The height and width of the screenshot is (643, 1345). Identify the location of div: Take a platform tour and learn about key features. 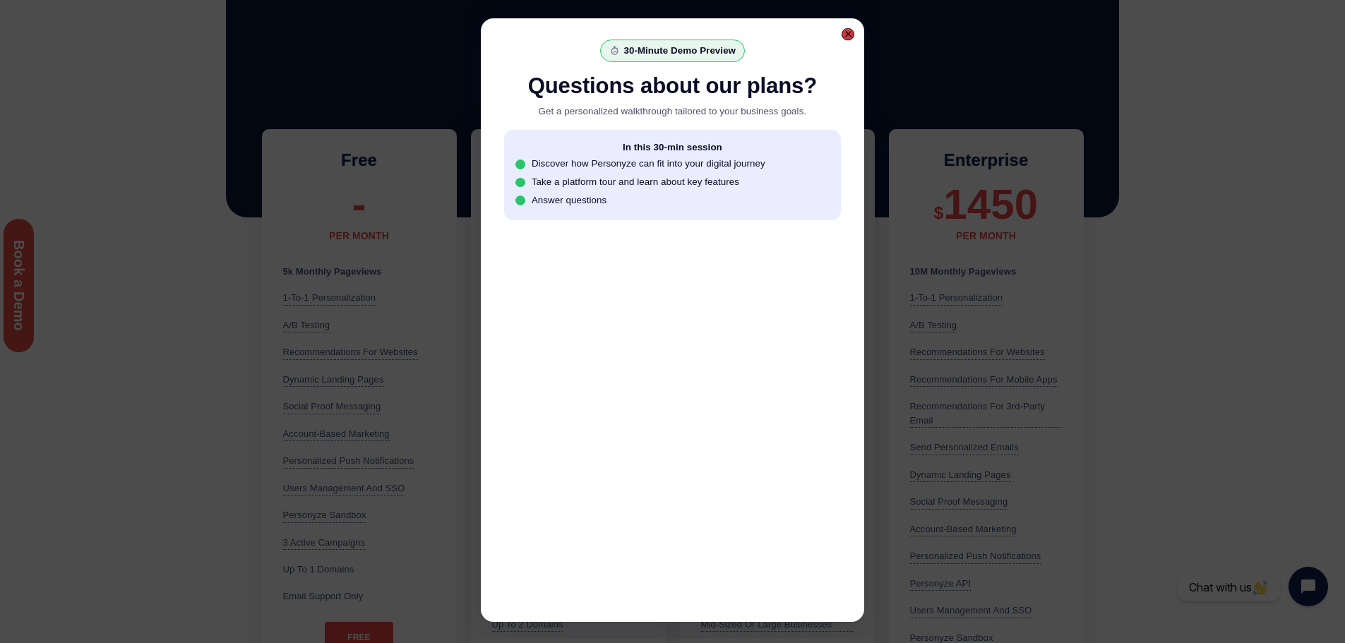
(636, 182).